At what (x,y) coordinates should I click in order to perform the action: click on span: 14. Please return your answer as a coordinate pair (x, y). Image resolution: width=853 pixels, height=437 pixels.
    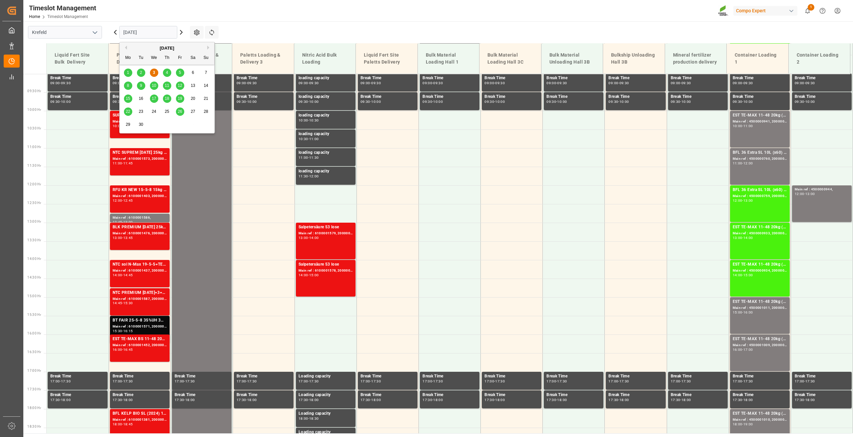
    Looking at the image, I should click on (206, 86).